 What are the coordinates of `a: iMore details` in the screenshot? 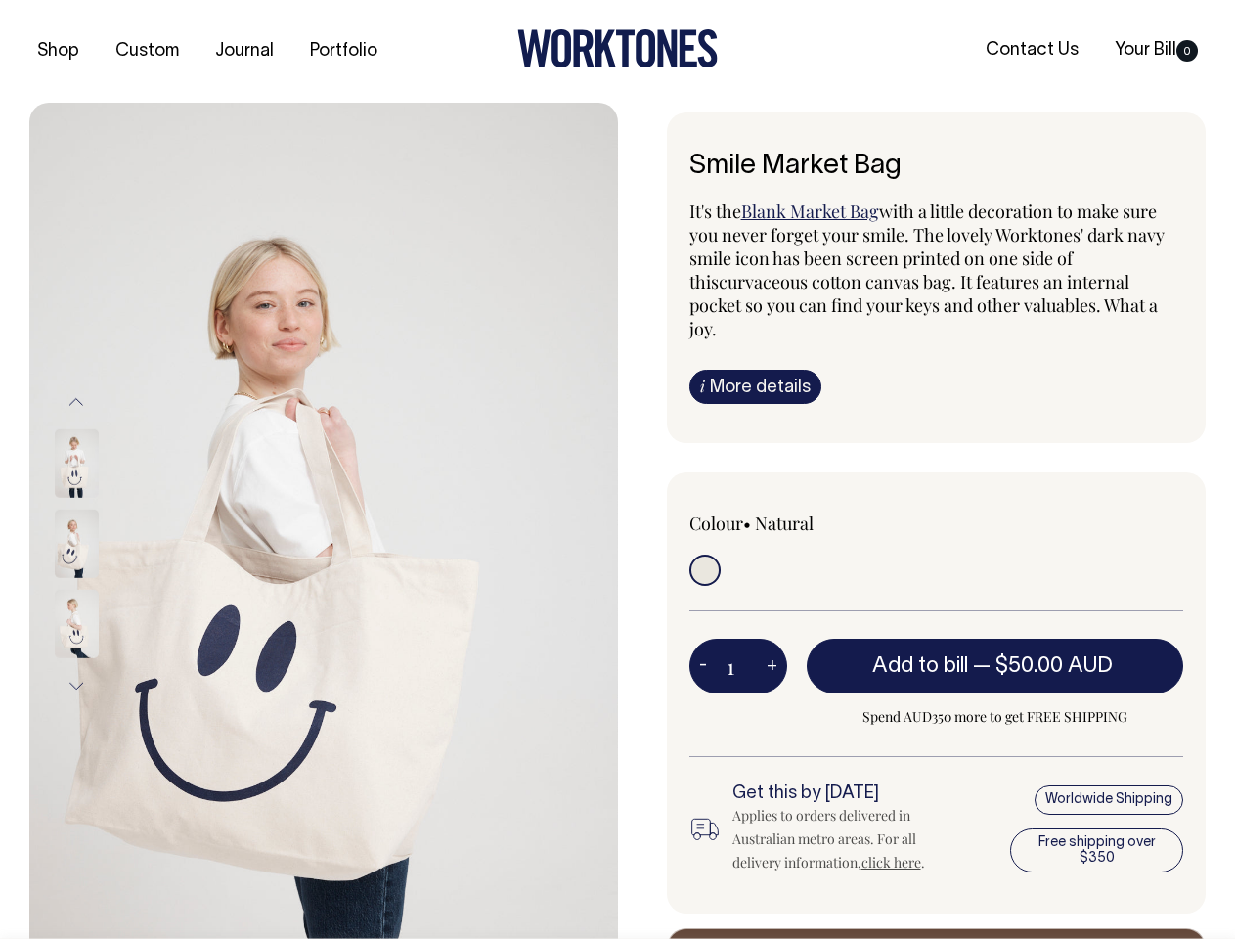 It's located at (755, 386).